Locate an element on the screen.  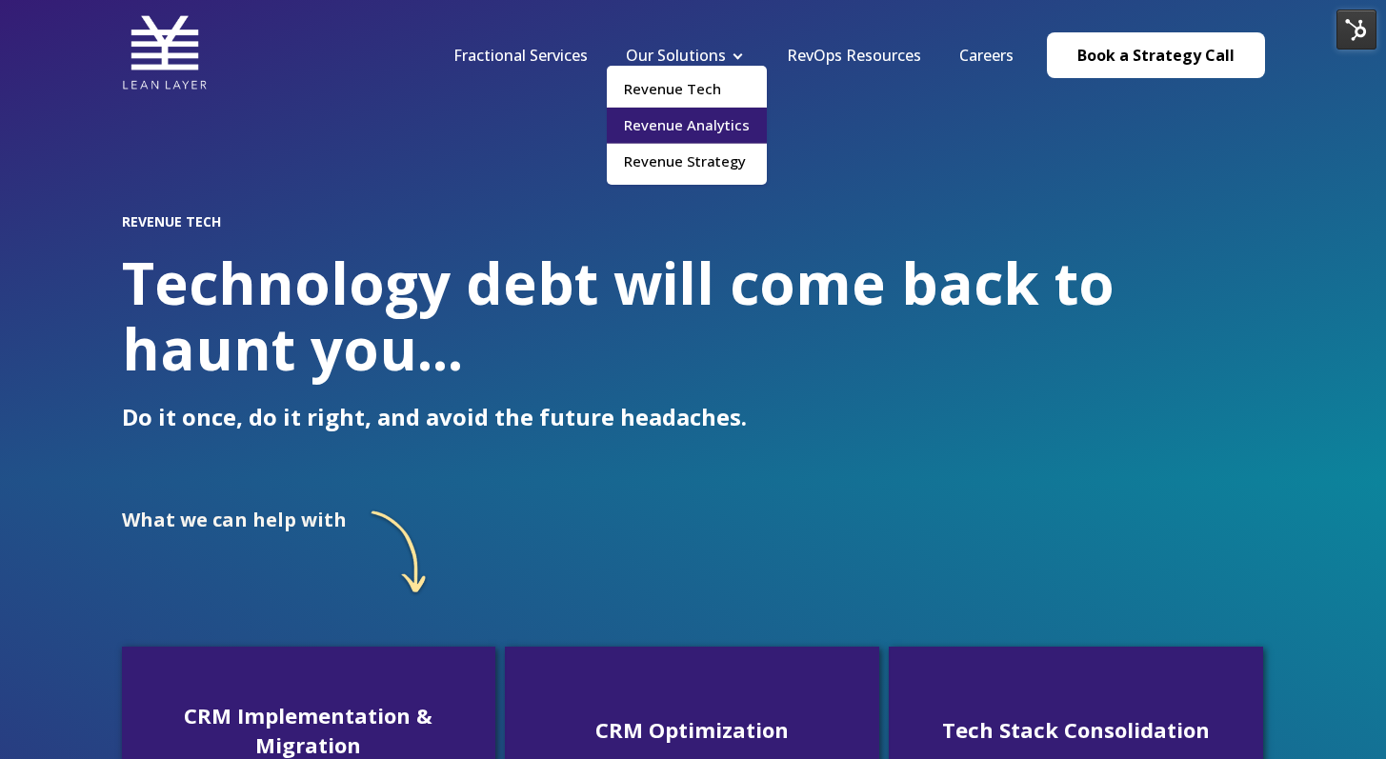
img: Lean Layer Logo is located at coordinates (165, 52).